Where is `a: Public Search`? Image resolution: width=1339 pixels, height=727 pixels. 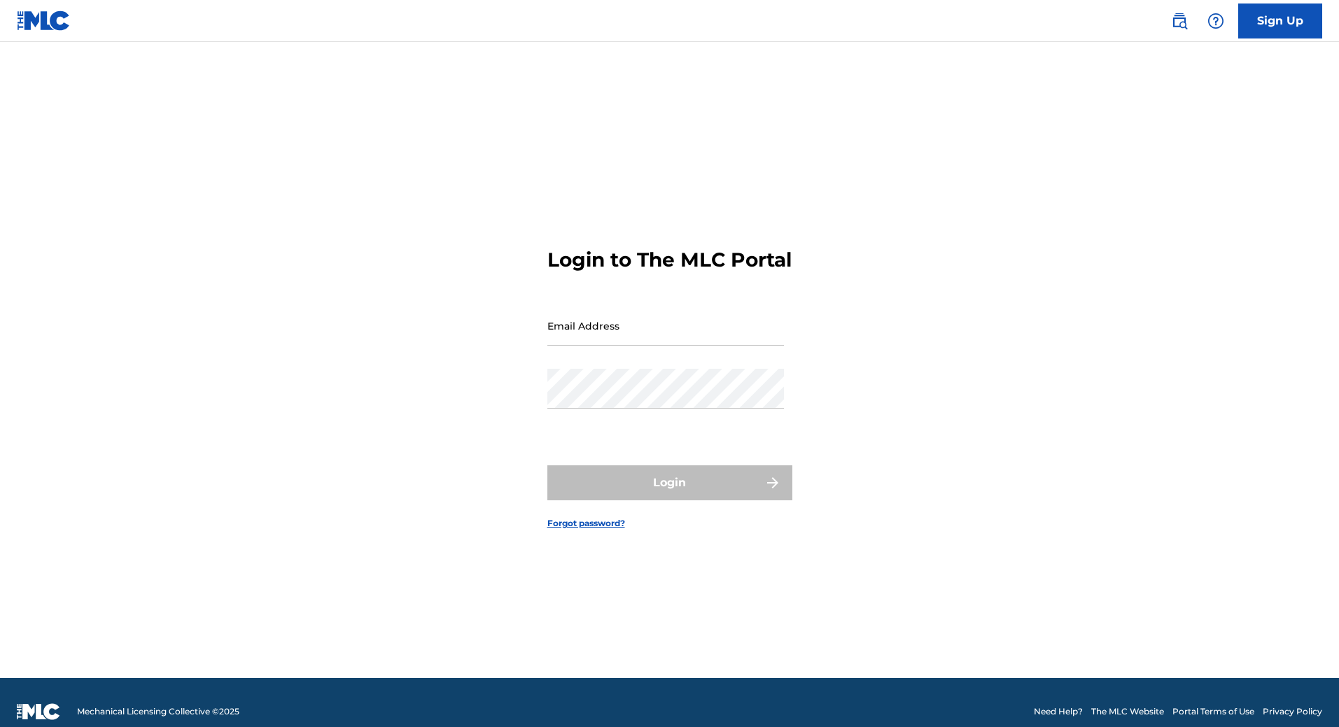
a: Public Search is located at coordinates (1179, 21).